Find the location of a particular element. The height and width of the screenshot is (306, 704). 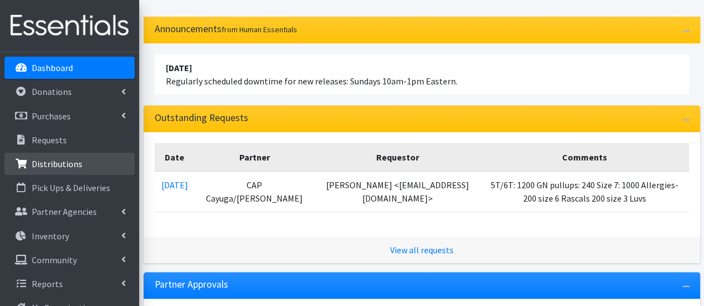

a: Inventory is located at coordinates (70, 236).